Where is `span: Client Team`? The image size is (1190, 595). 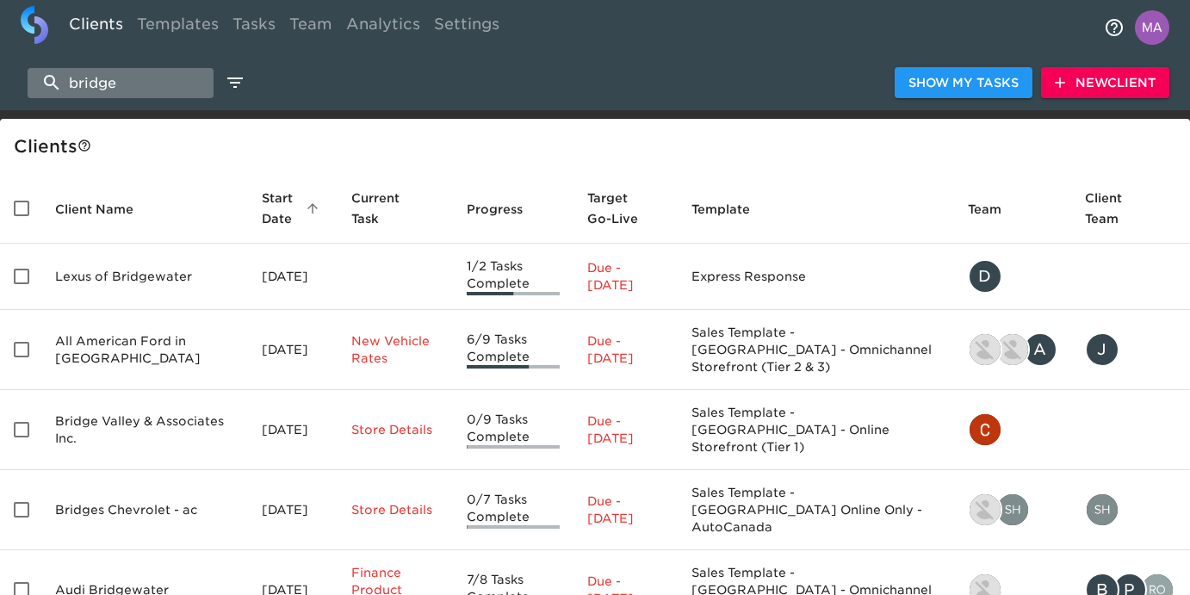
span: Client Team is located at coordinates (1131, 208).